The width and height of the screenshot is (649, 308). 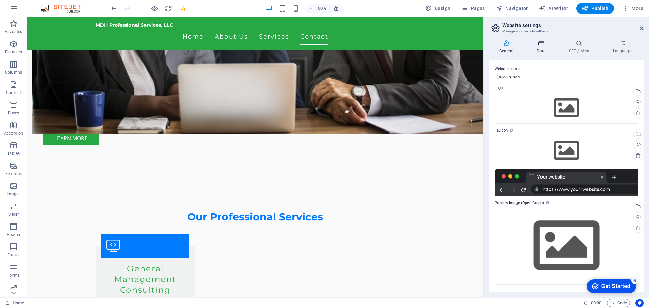 What do you see at coordinates (155, 8) in the screenshot?
I see `button: Click here to leave preview mode and continue editing` at bounding box center [155, 8].